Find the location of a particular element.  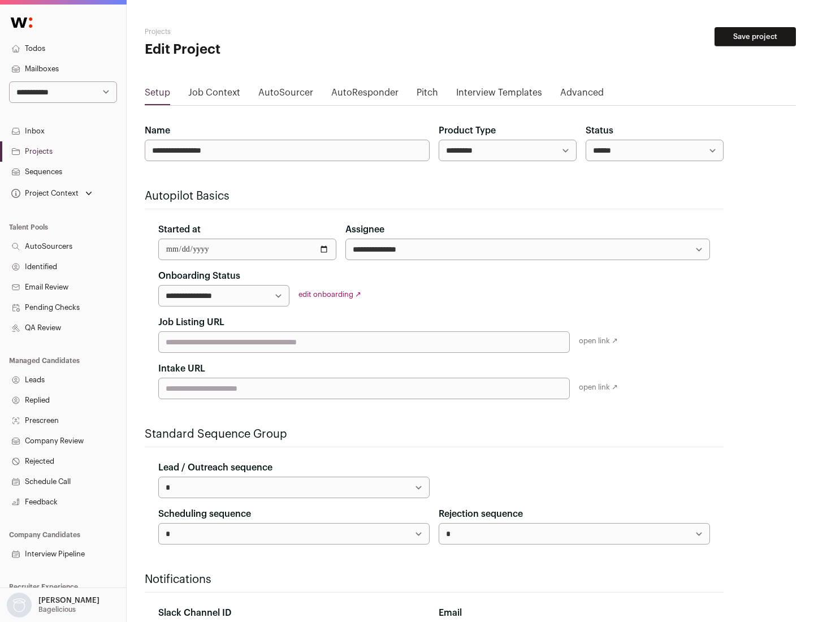

label: Intake URL is located at coordinates (181, 369).